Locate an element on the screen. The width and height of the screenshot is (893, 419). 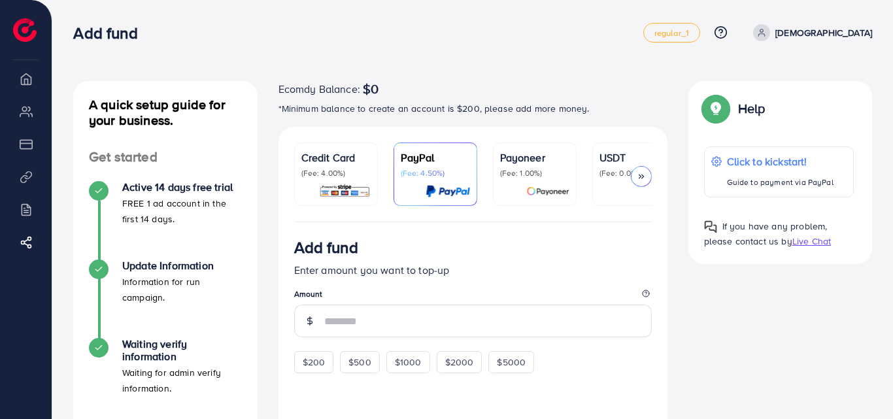
p: Guide to payment via PayPal is located at coordinates (780, 182).